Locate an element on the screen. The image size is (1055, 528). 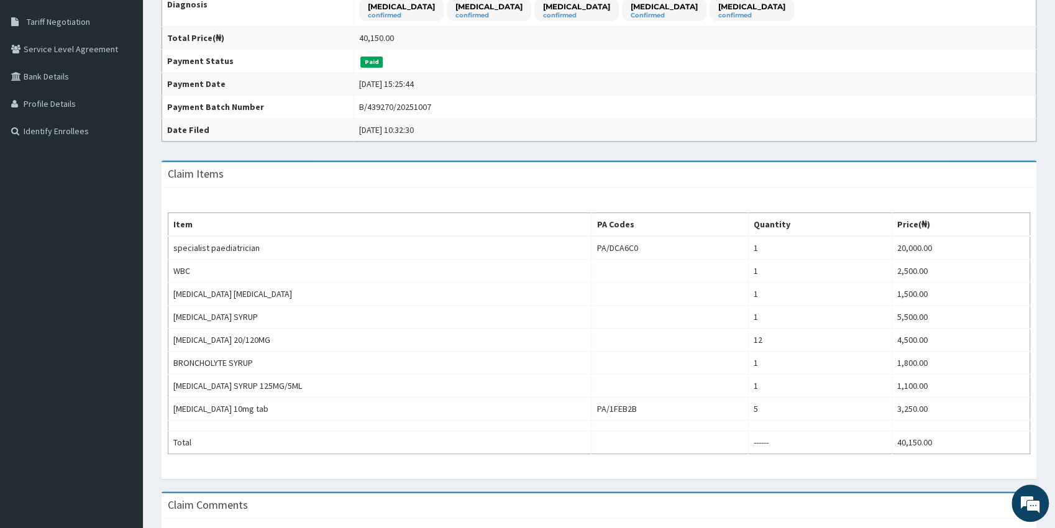
td: 1,100.00 is located at coordinates (960, 386).